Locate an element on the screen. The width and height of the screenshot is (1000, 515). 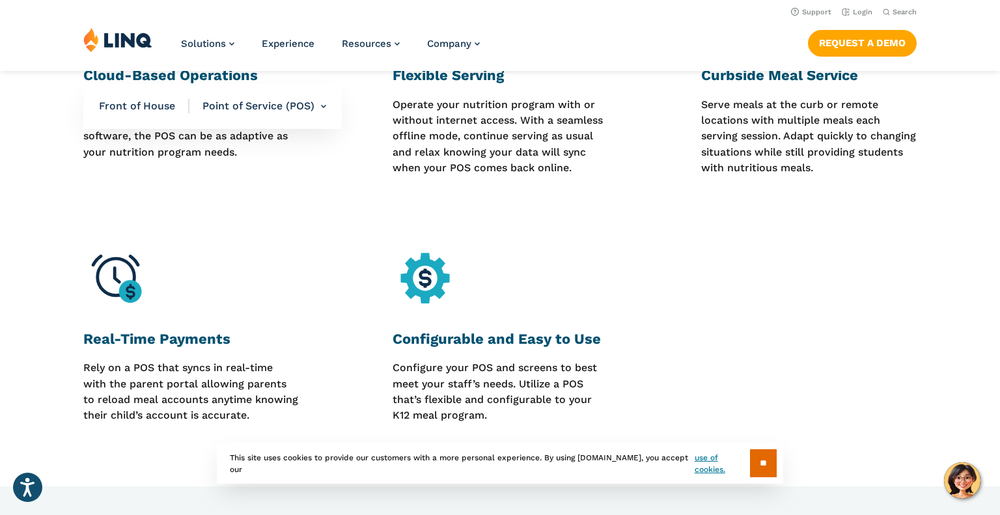
span: Solutions is located at coordinates (203, 44).